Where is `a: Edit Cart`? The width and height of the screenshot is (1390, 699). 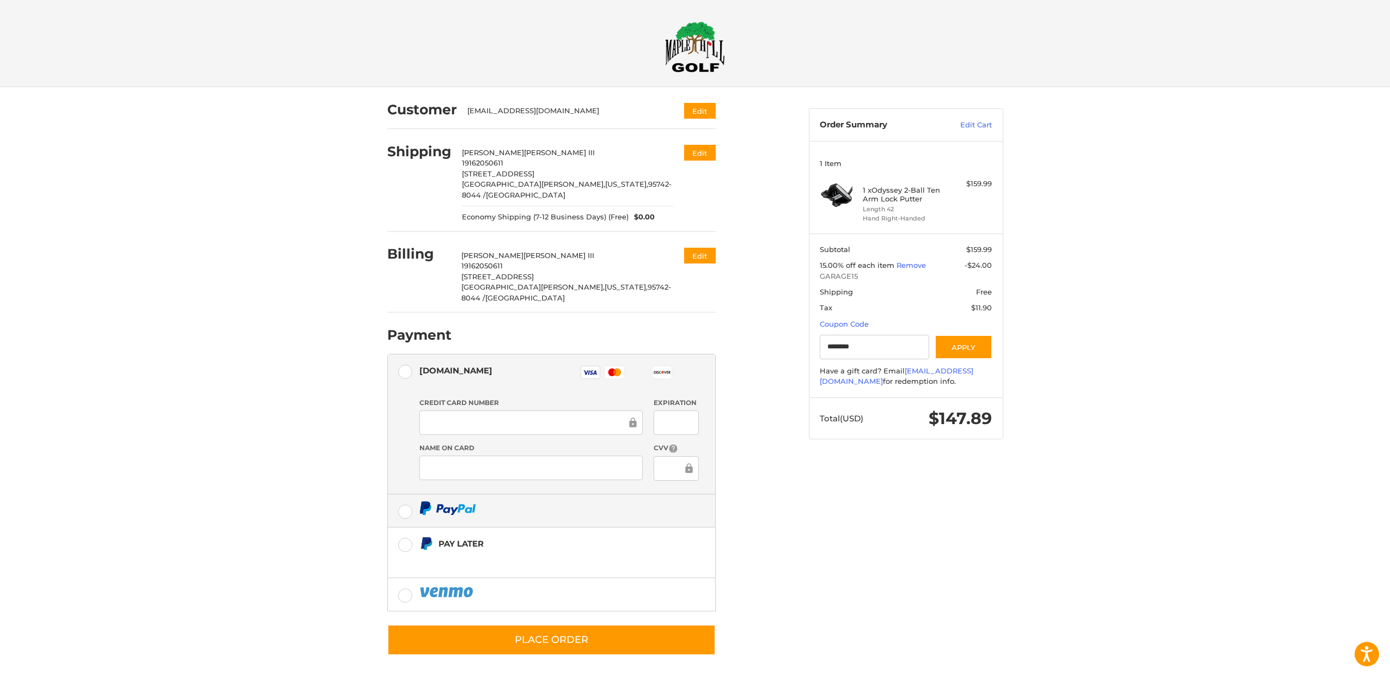
a: Edit Cart is located at coordinates (964, 125).